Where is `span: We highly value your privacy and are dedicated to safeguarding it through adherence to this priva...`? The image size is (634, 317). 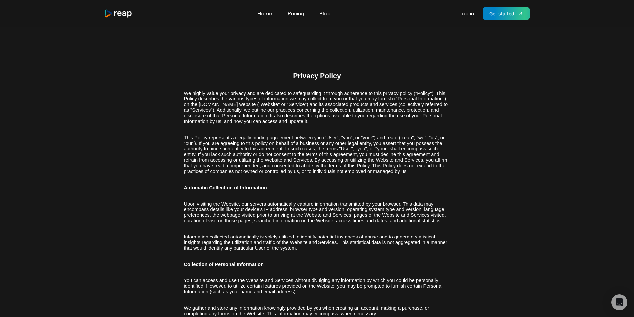
span: We highly value your privacy and are dedicated to safeguarding it through adherence to this priva... is located at coordinates (316, 107).